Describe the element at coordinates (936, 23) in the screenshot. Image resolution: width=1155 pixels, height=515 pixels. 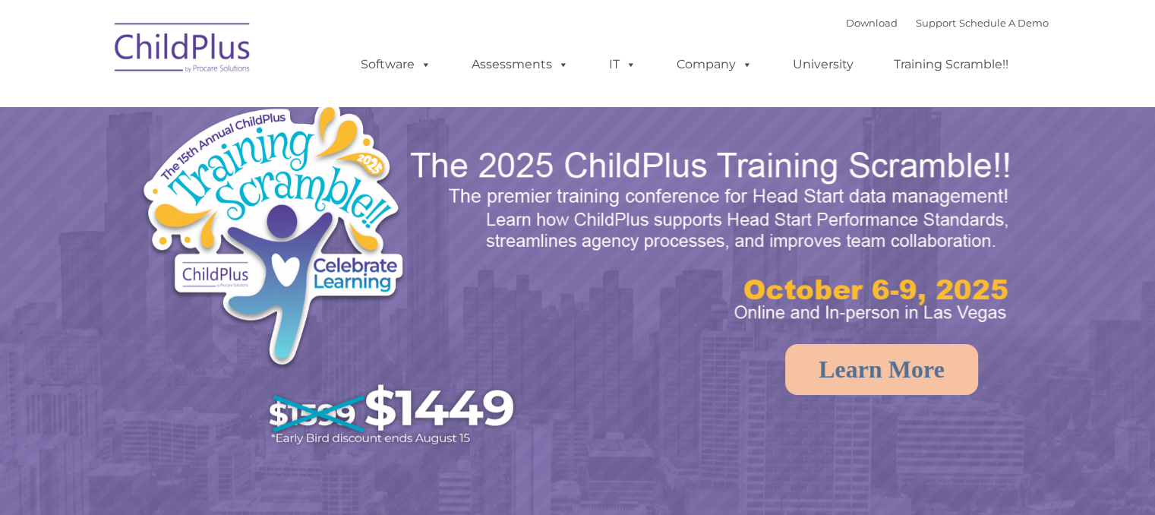
I see `a: Support` at that location.